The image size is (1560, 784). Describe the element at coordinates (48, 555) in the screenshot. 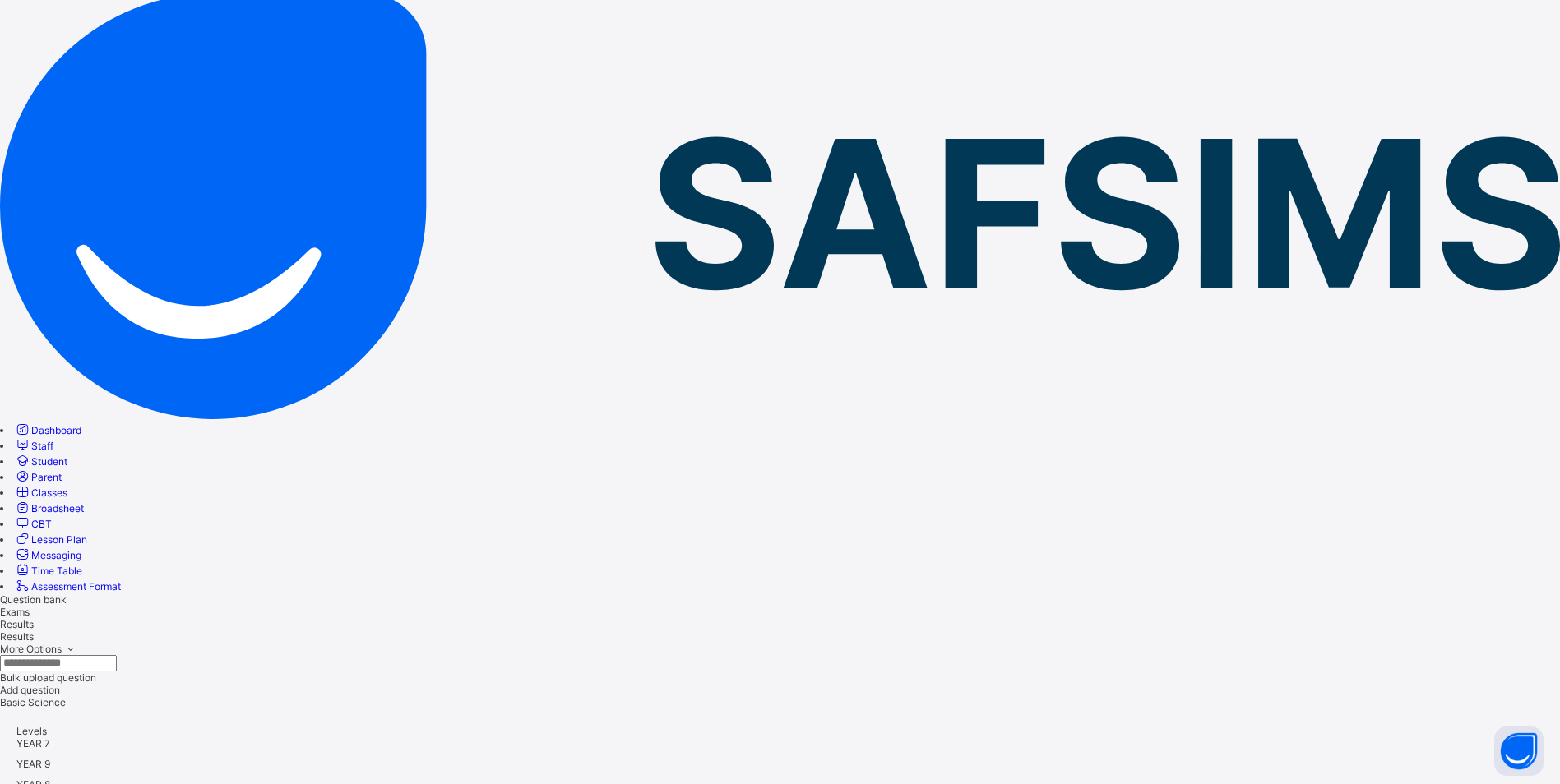

I see `a: Messaging` at that location.